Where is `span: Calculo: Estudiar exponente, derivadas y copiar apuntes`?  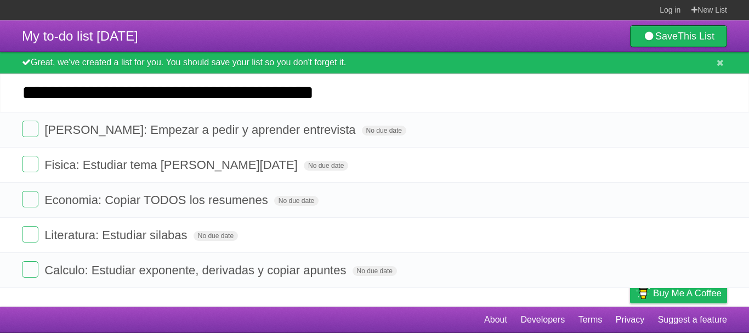 span: Calculo: Estudiar exponente, derivadas y copiar apuntes is located at coordinates (196, 270).